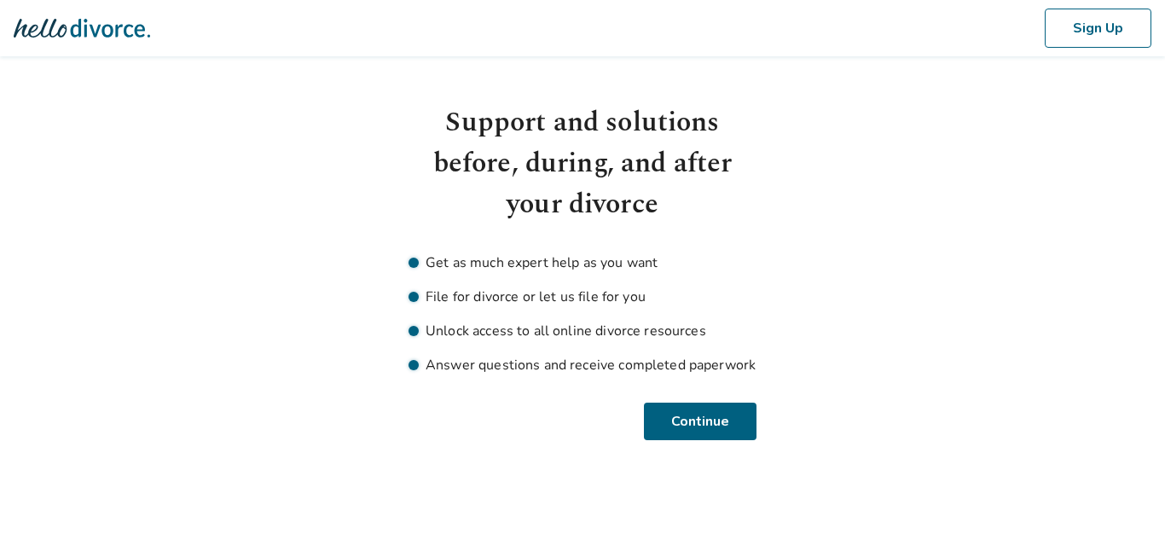 This screenshot has height=540, width=1165. I want to click on h1: Support and solutions before, during, and after your divorce, so click(583, 164).